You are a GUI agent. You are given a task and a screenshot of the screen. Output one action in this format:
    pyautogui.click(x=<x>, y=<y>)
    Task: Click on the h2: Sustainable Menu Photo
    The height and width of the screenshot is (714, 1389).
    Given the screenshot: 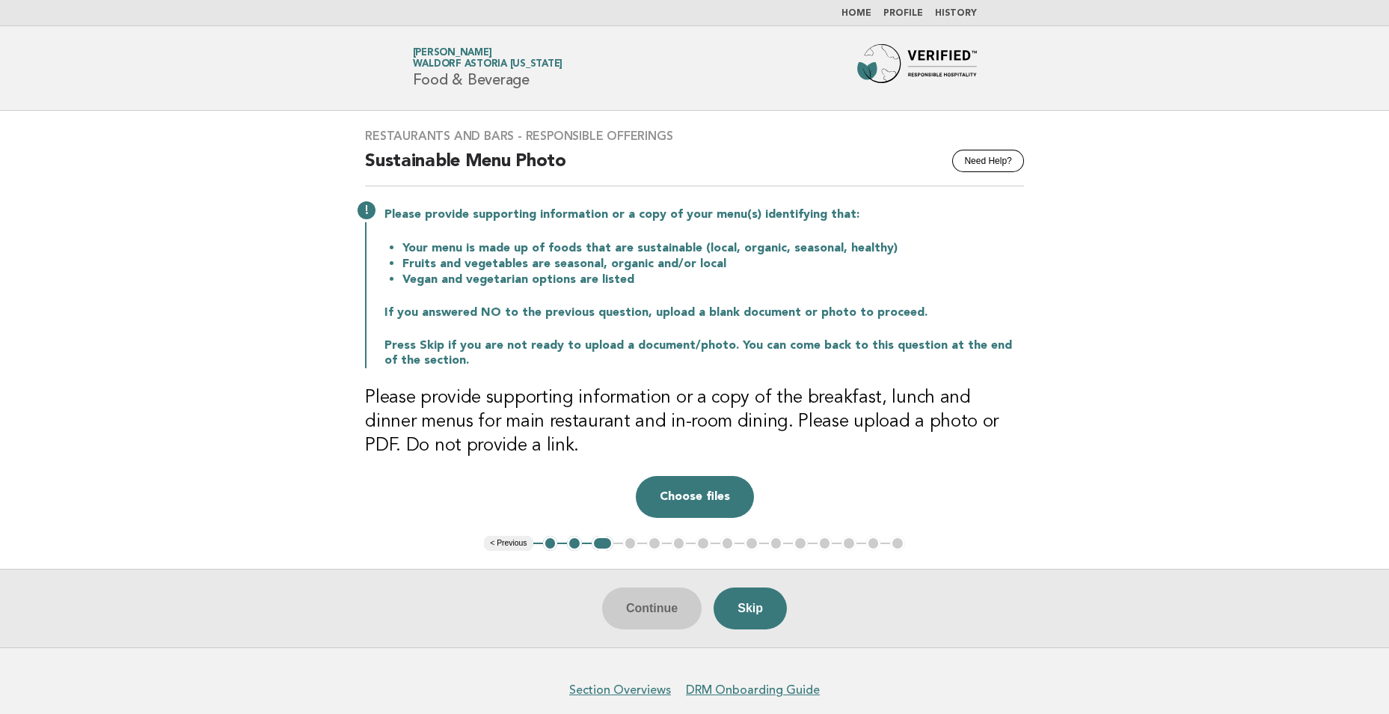 What is the action you would take?
    pyautogui.click(x=694, y=168)
    